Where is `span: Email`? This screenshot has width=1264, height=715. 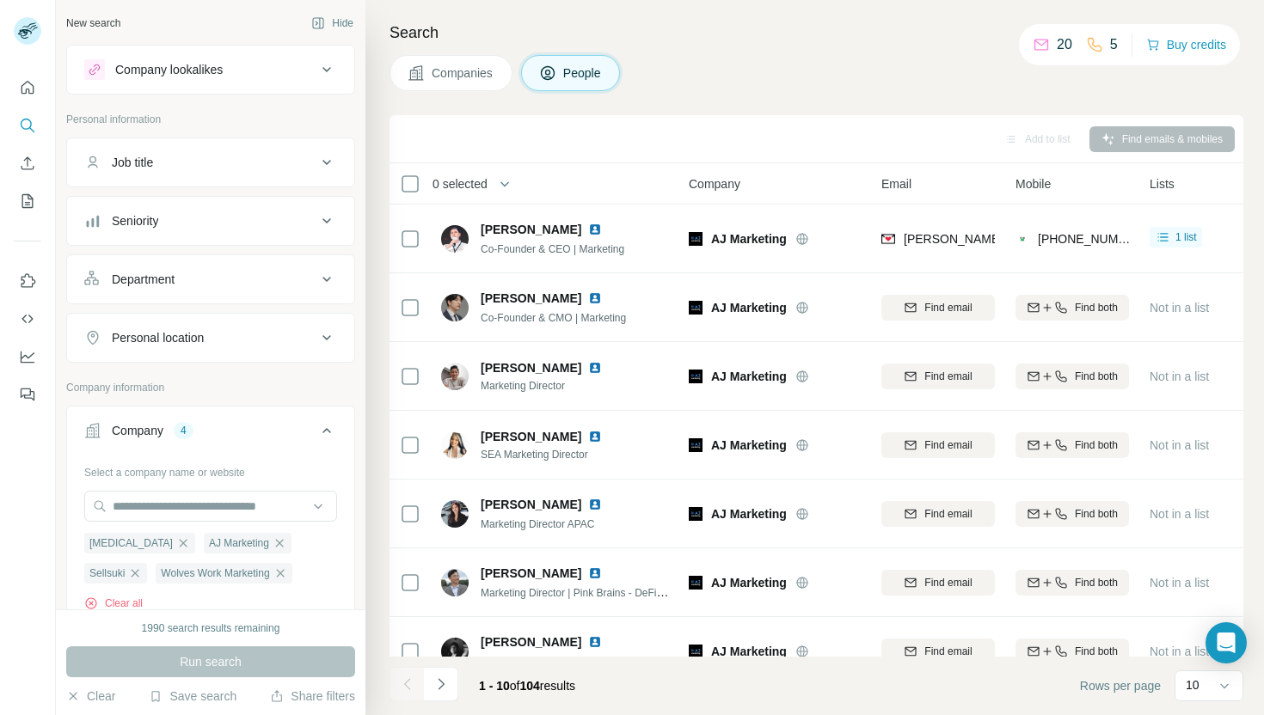
span: Email is located at coordinates (896, 184).